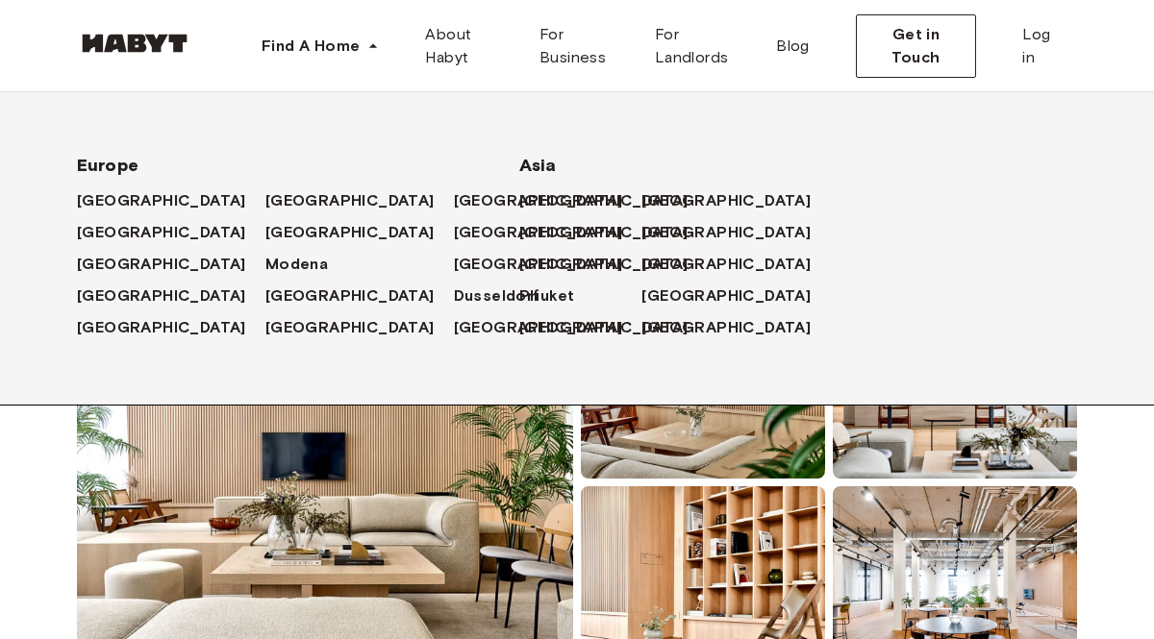 This screenshot has width=1154, height=639. I want to click on span: Log in, so click(1041, 46).